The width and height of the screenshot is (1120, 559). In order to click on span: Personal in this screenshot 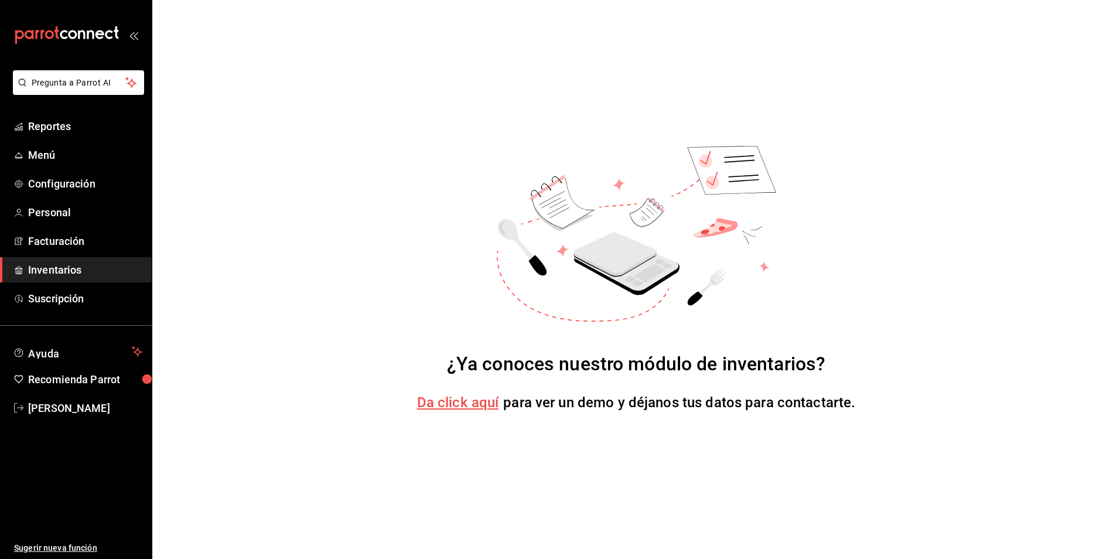, I will do `click(85, 212)`.